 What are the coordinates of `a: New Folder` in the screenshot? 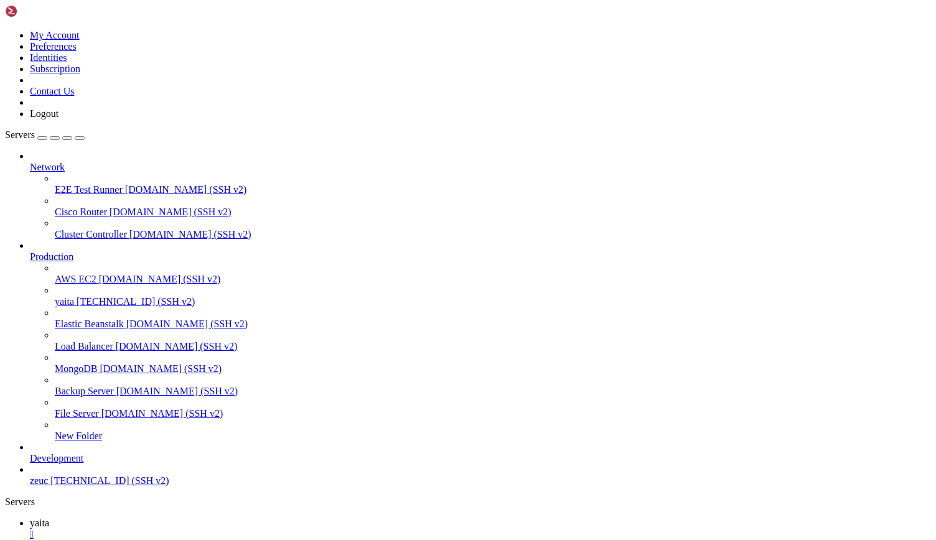 It's located at (493, 436).